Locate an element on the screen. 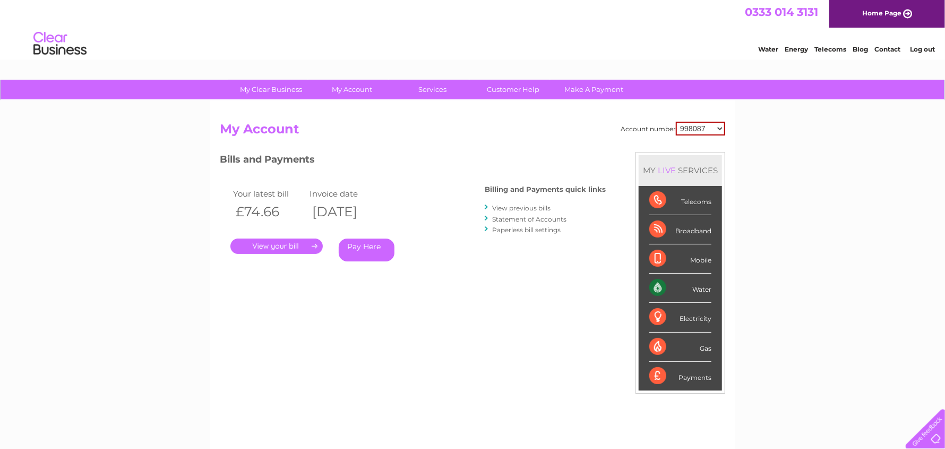  h4: Billing and Payments quick links is located at coordinates (545, 189).